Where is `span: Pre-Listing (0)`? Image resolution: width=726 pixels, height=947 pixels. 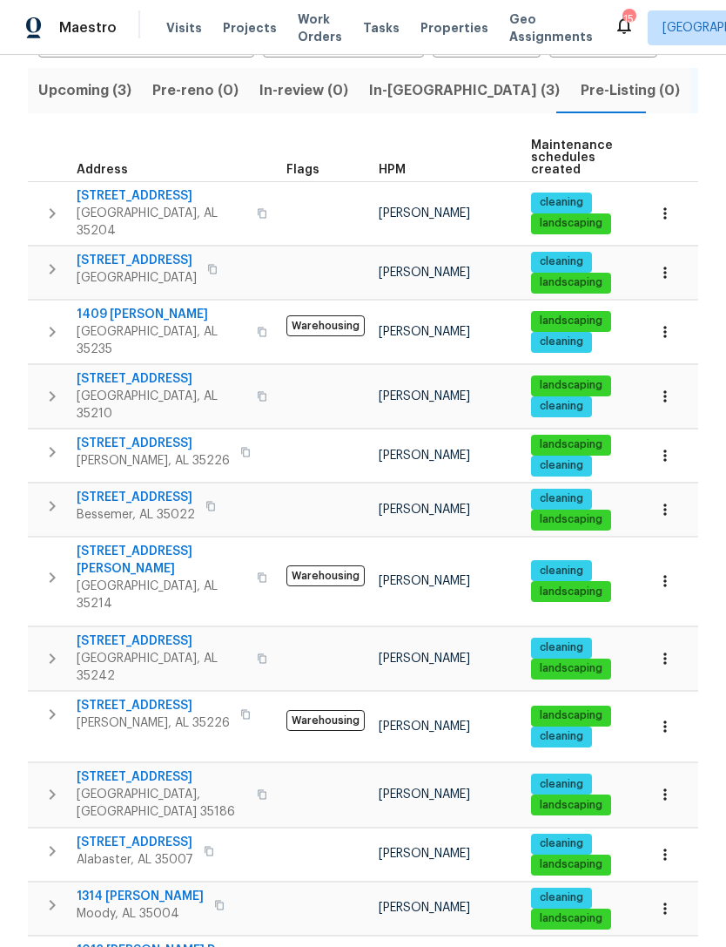 span: Pre-Listing (0) is located at coordinates (631, 91).